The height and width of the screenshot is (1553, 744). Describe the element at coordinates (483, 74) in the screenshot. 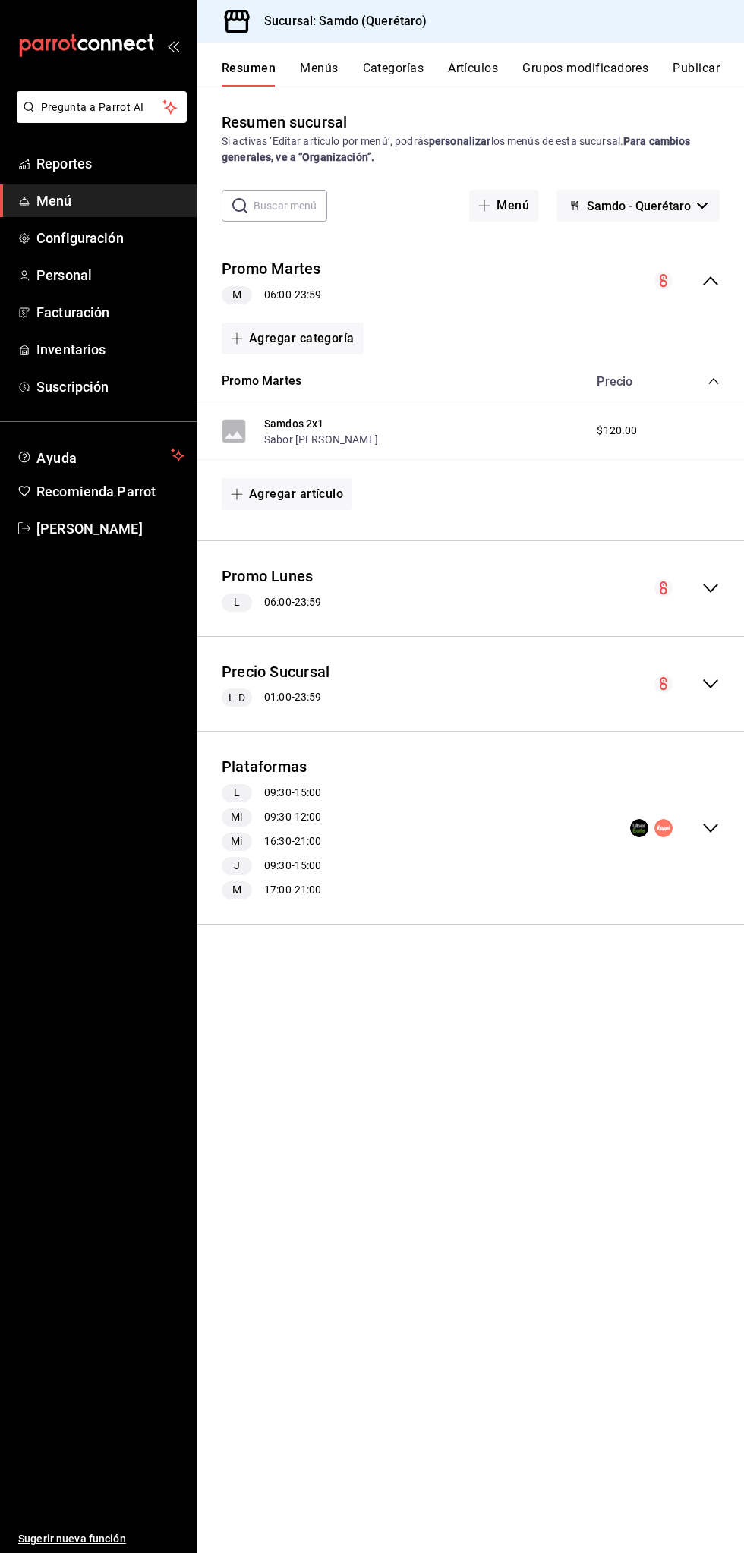

I see `div: navigation tabs` at that location.